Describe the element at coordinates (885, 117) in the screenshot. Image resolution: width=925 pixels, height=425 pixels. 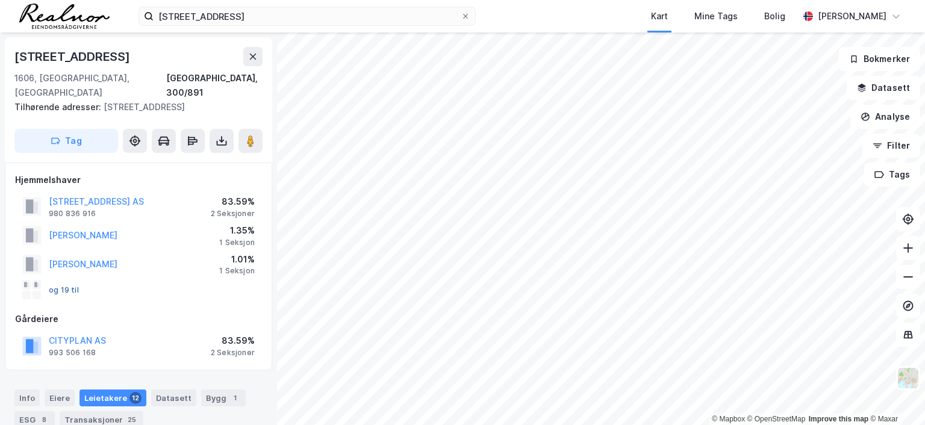
I see `button: Analyse` at that location.